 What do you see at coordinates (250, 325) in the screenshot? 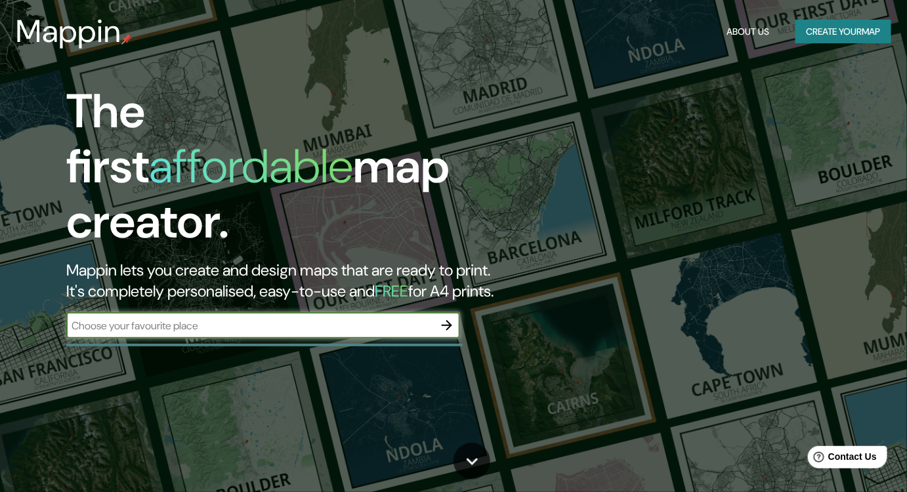
I see `input: Choose your favourite place` at bounding box center [250, 325].